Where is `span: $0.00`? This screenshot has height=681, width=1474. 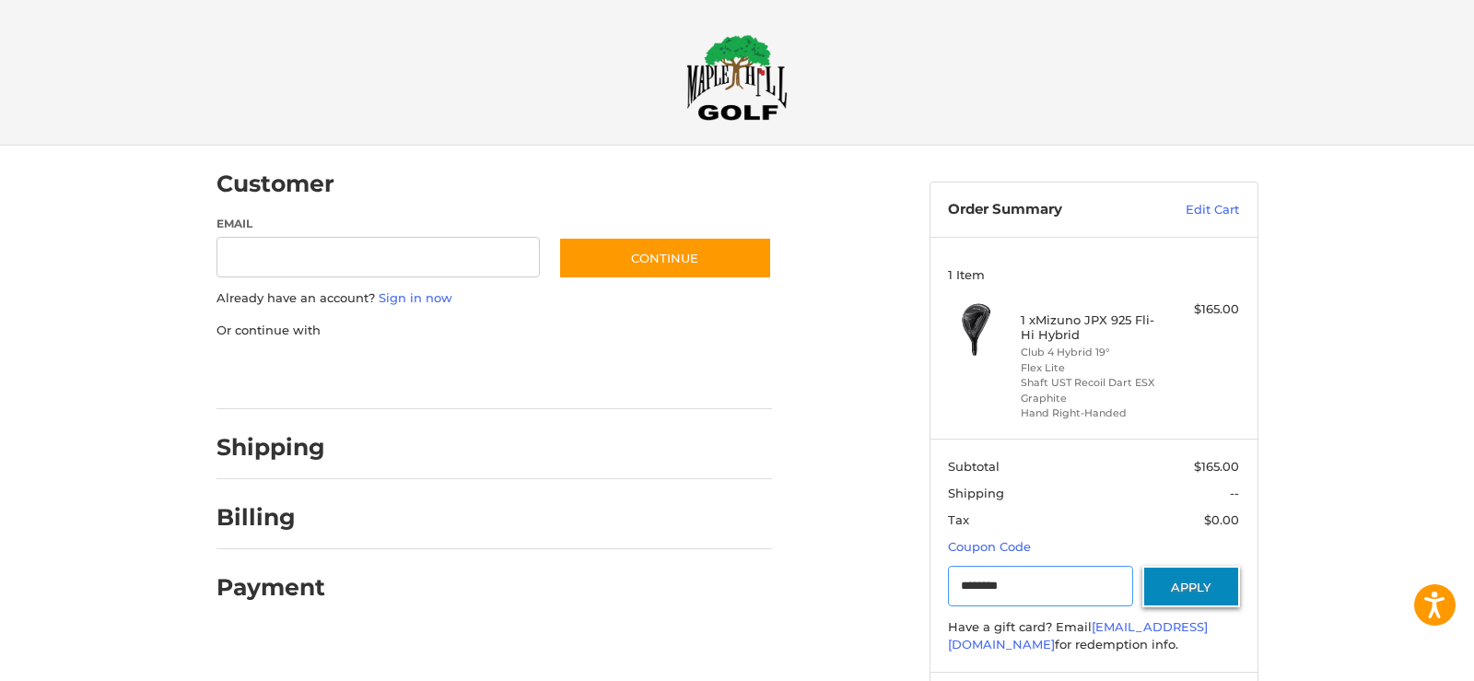
span: $0.00 is located at coordinates (1222, 520).